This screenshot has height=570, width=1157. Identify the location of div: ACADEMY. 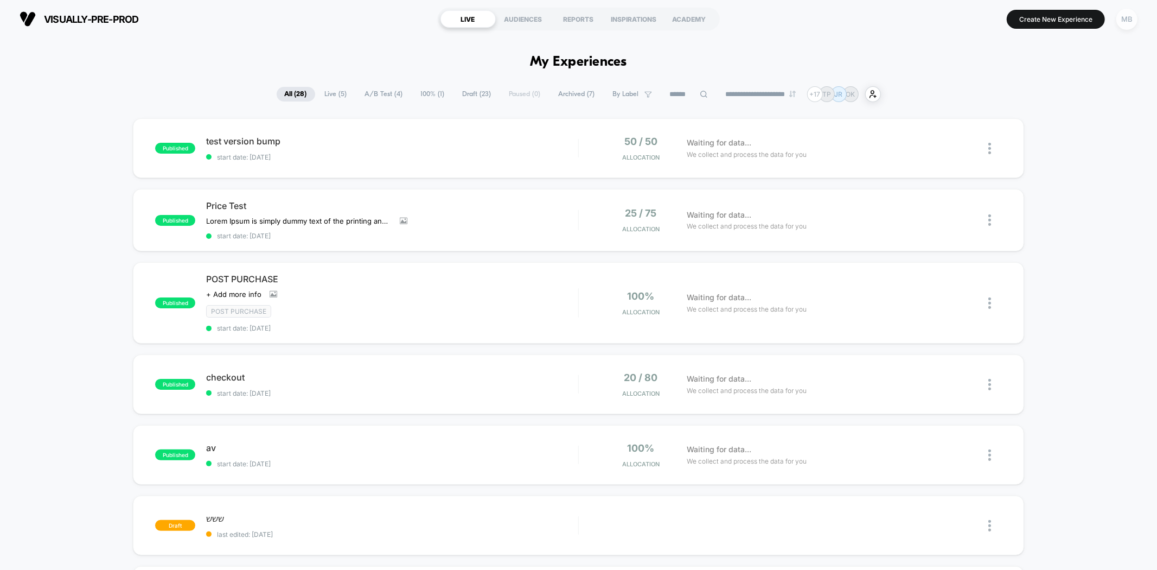
(689, 19).